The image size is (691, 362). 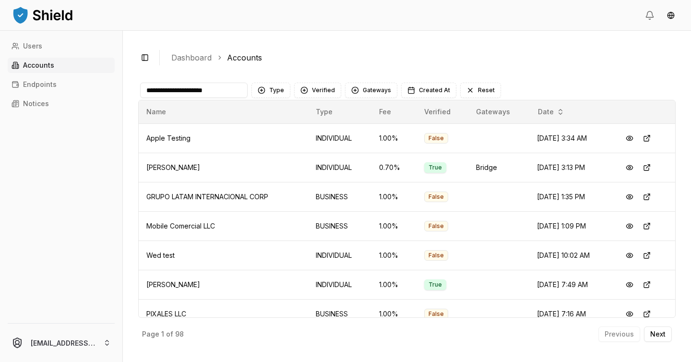 What do you see at coordinates (658, 334) in the screenshot?
I see `button: Next` at bounding box center [658, 334].